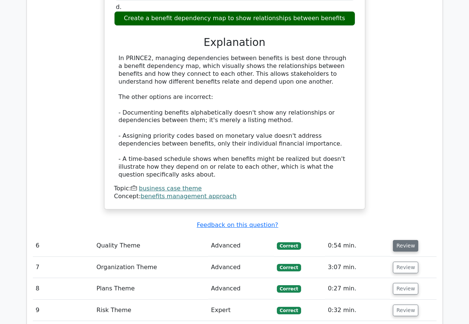 The width and height of the screenshot is (469, 324). What do you see at coordinates (150, 245) in the screenshot?
I see `td: Quality Theme` at bounding box center [150, 245].